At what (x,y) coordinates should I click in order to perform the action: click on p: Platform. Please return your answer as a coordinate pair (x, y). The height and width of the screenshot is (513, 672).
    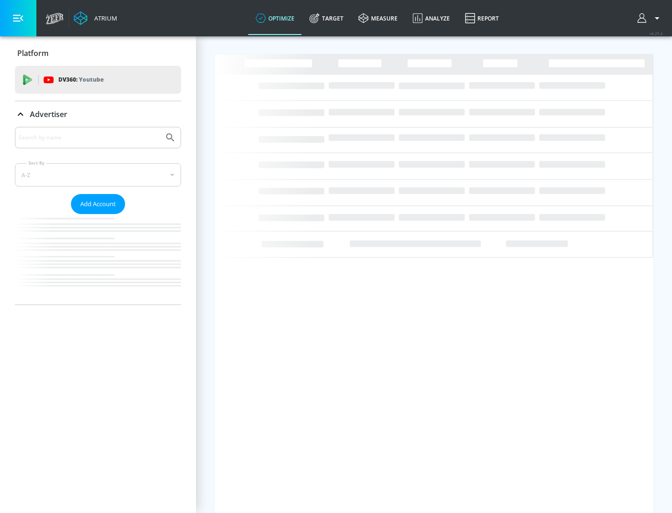
    Looking at the image, I should click on (33, 53).